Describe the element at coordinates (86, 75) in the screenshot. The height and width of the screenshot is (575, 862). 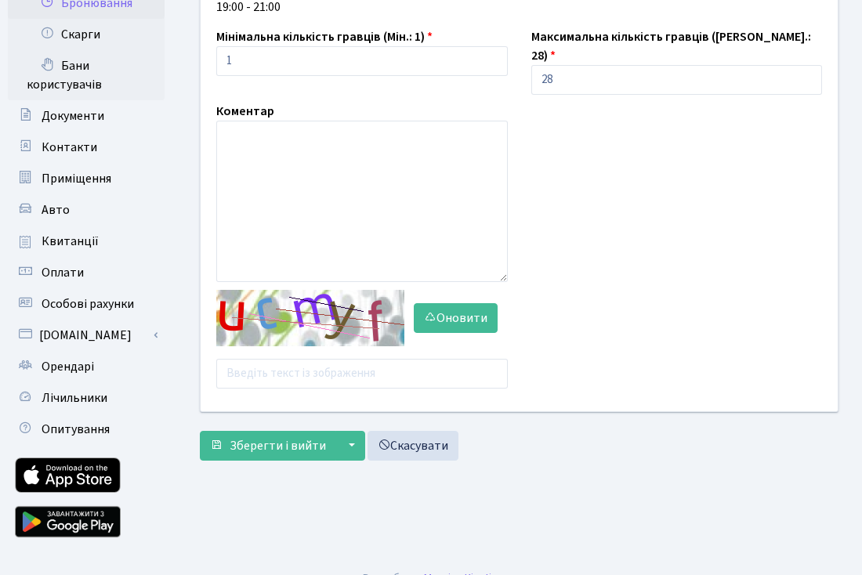
I see `a: Бани користувачів` at that location.